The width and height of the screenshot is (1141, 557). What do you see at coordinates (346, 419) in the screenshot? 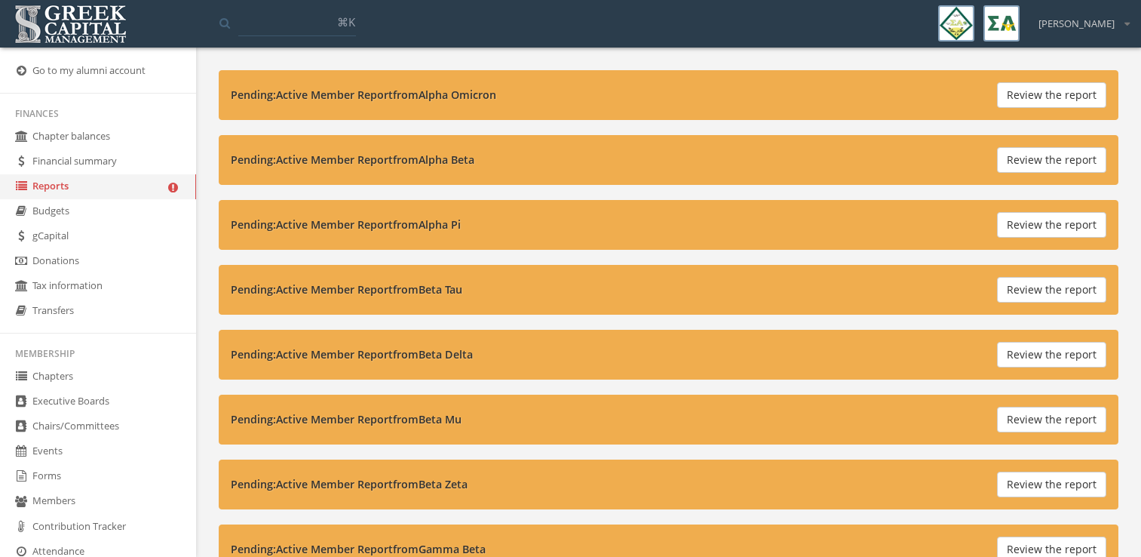
I see `strong: Pending: Active Member Report from Beta Mu` at bounding box center [346, 419].